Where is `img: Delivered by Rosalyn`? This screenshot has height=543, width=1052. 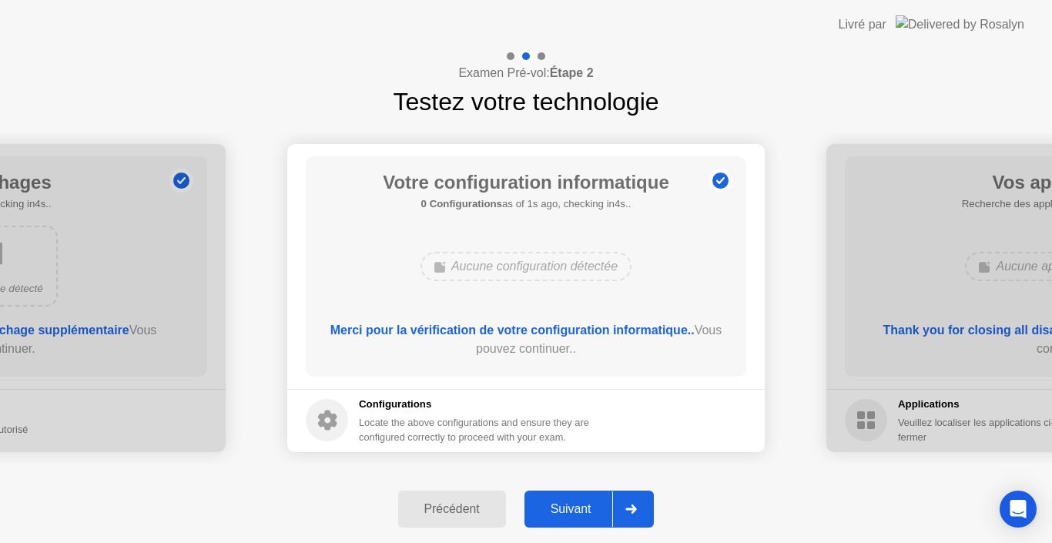 img: Delivered by Rosalyn is located at coordinates (960, 24).